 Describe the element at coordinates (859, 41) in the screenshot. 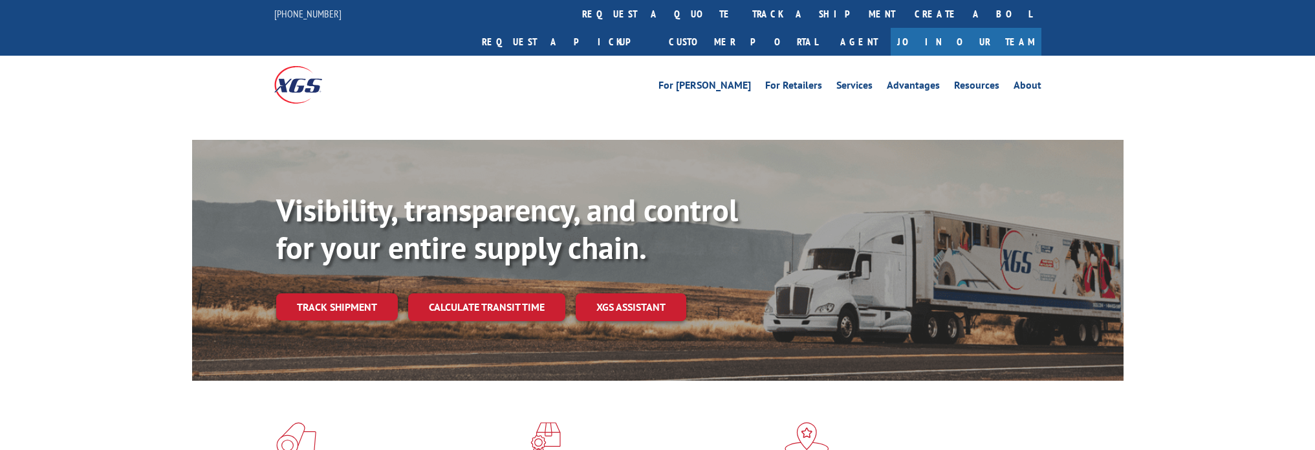

I see `a: Agent` at that location.